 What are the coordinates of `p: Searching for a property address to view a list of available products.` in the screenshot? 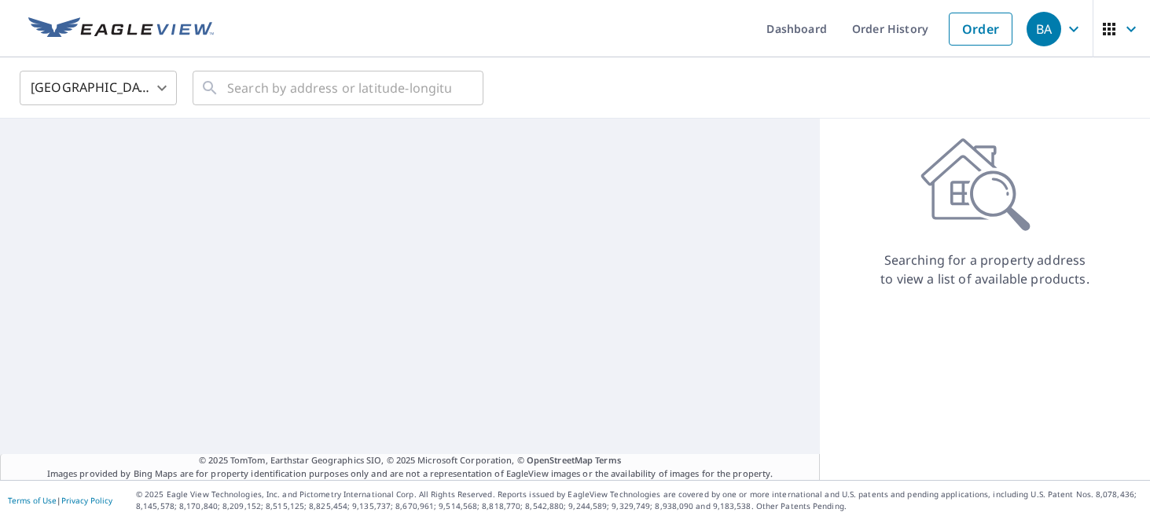 It's located at (985, 270).